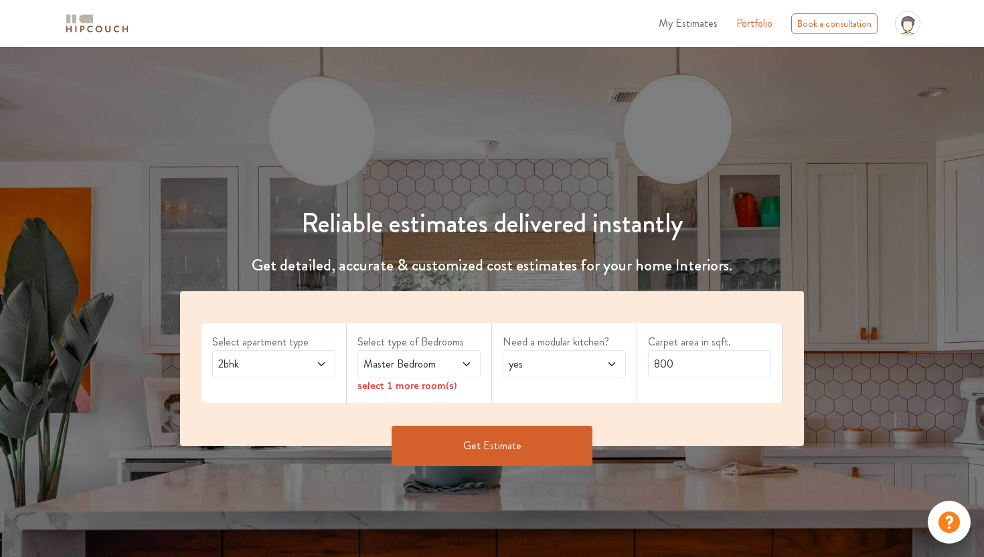  Describe the element at coordinates (419, 385) in the screenshot. I see `div: select 1 more room(s)` at that location.